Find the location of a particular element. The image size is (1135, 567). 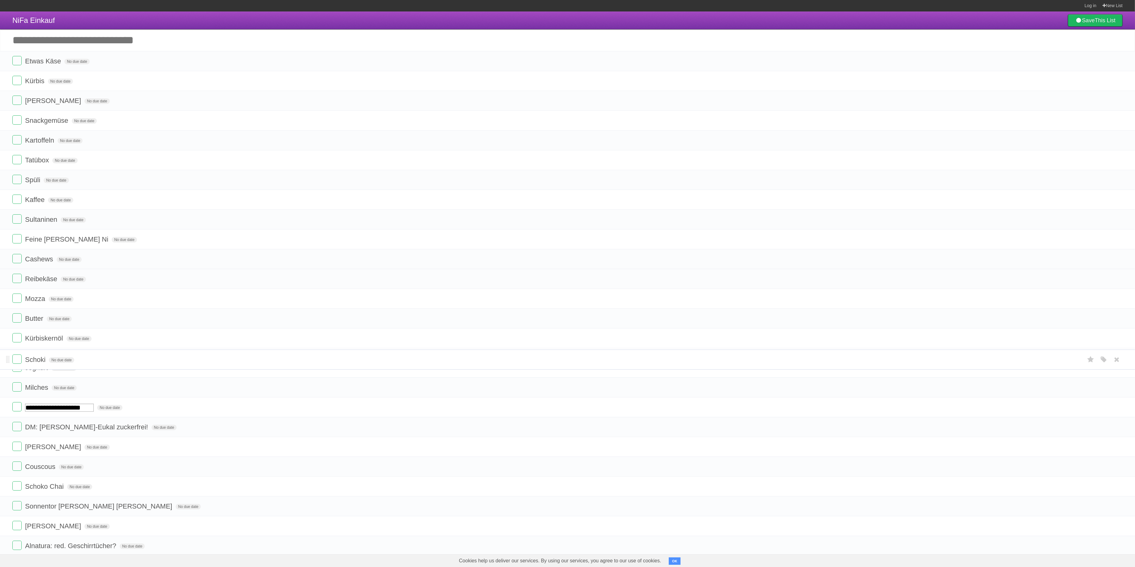

span: Tatübox is located at coordinates (38, 160).